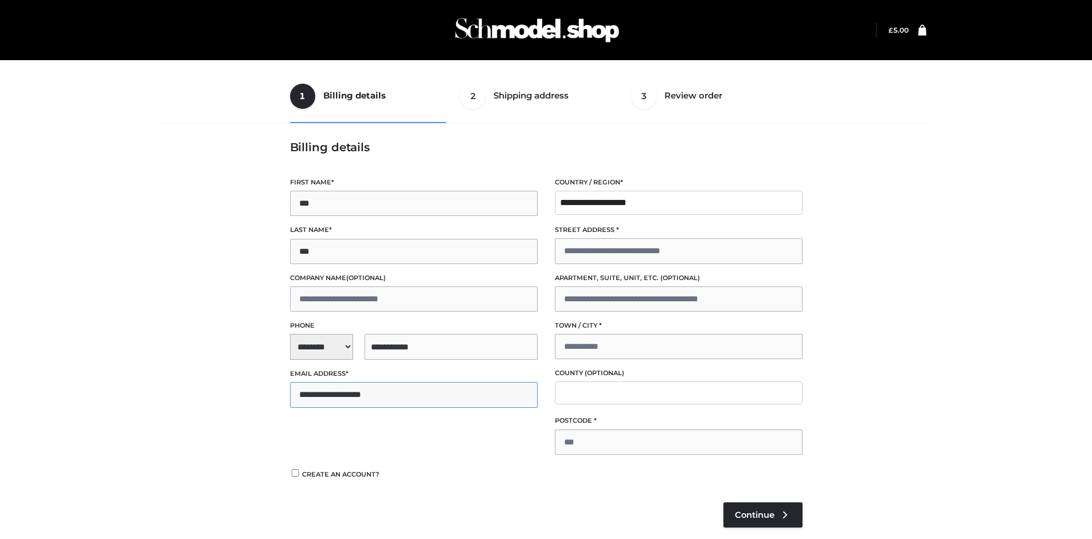 Image resolution: width=1092 pixels, height=539 pixels. I want to click on a: Schmodel Admin 964, so click(537, 30).